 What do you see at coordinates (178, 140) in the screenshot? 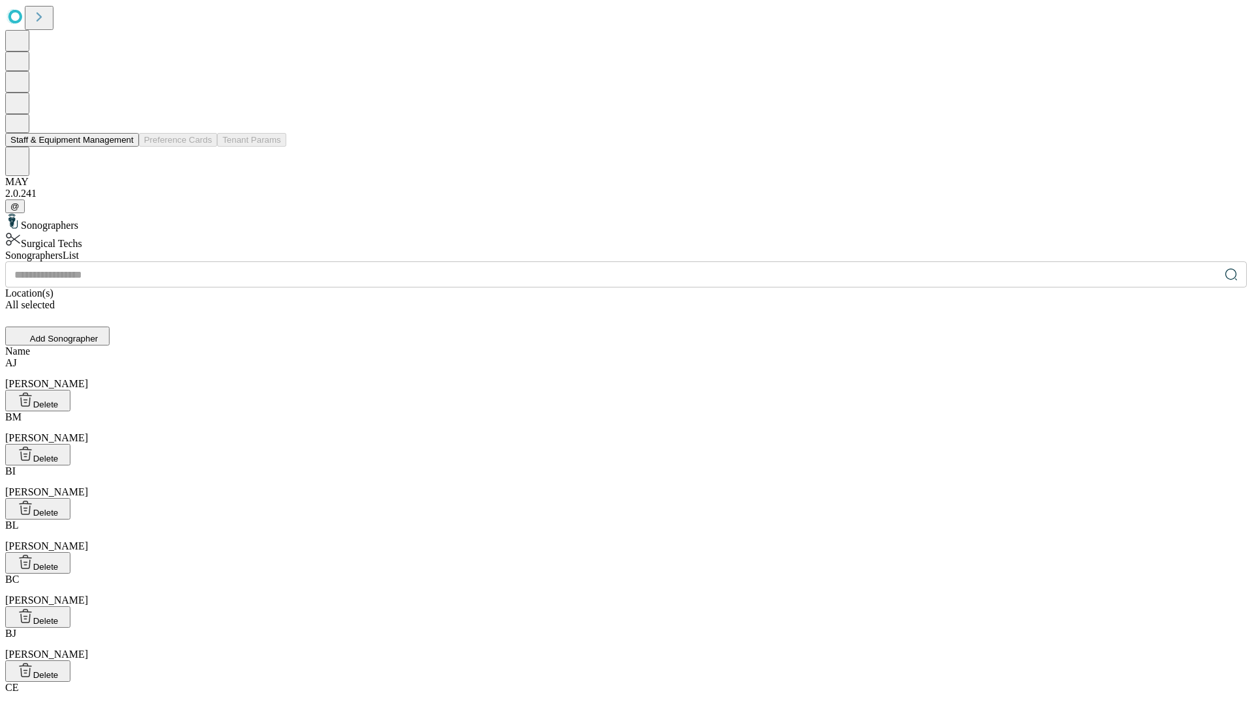
I see `button: Preference Cards` at bounding box center [178, 140].